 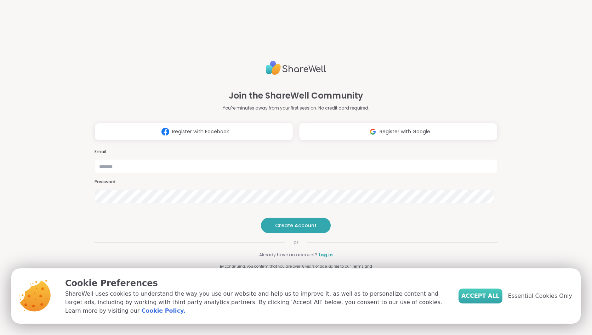 I want to click on span: By continuing, you confirm that you are over 18 years of age, agree to our, so click(x=285, y=266).